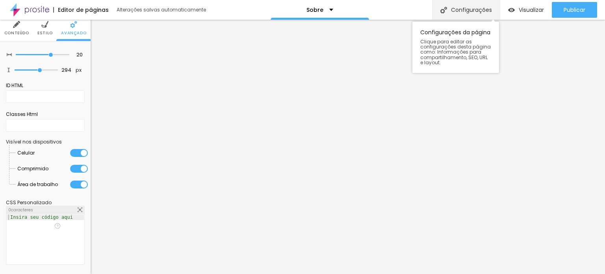 Image resolution: width=605 pixels, height=274 pixels. I want to click on font: Insira seu código aqui, so click(41, 217).